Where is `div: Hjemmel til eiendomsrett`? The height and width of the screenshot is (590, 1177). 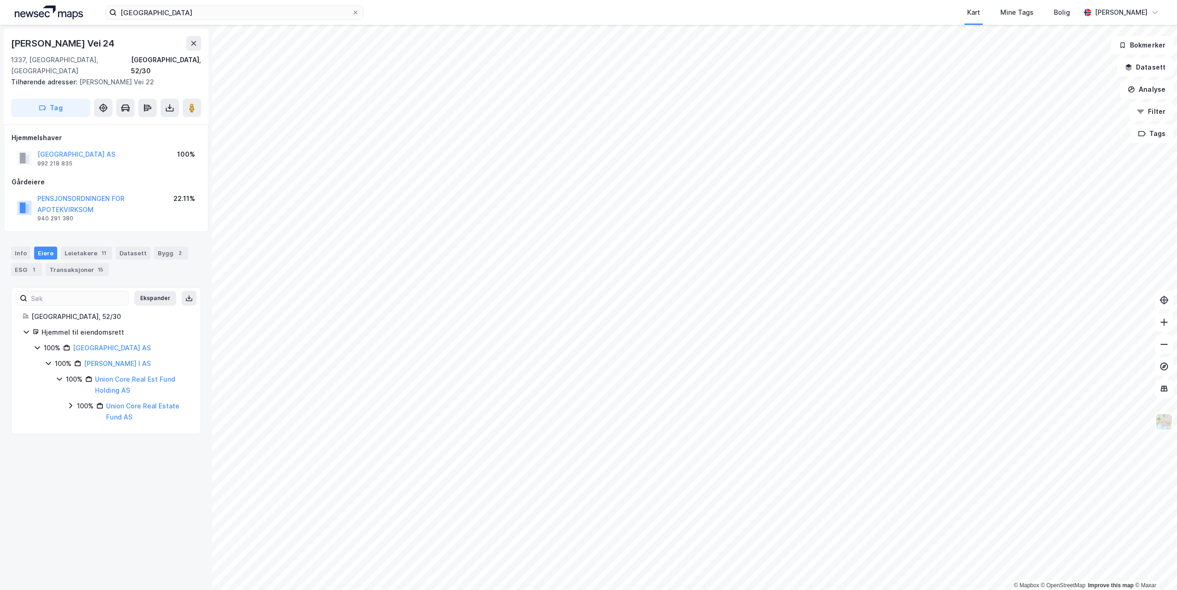 div: Hjemmel til eiendomsrett is located at coordinates (115, 332).